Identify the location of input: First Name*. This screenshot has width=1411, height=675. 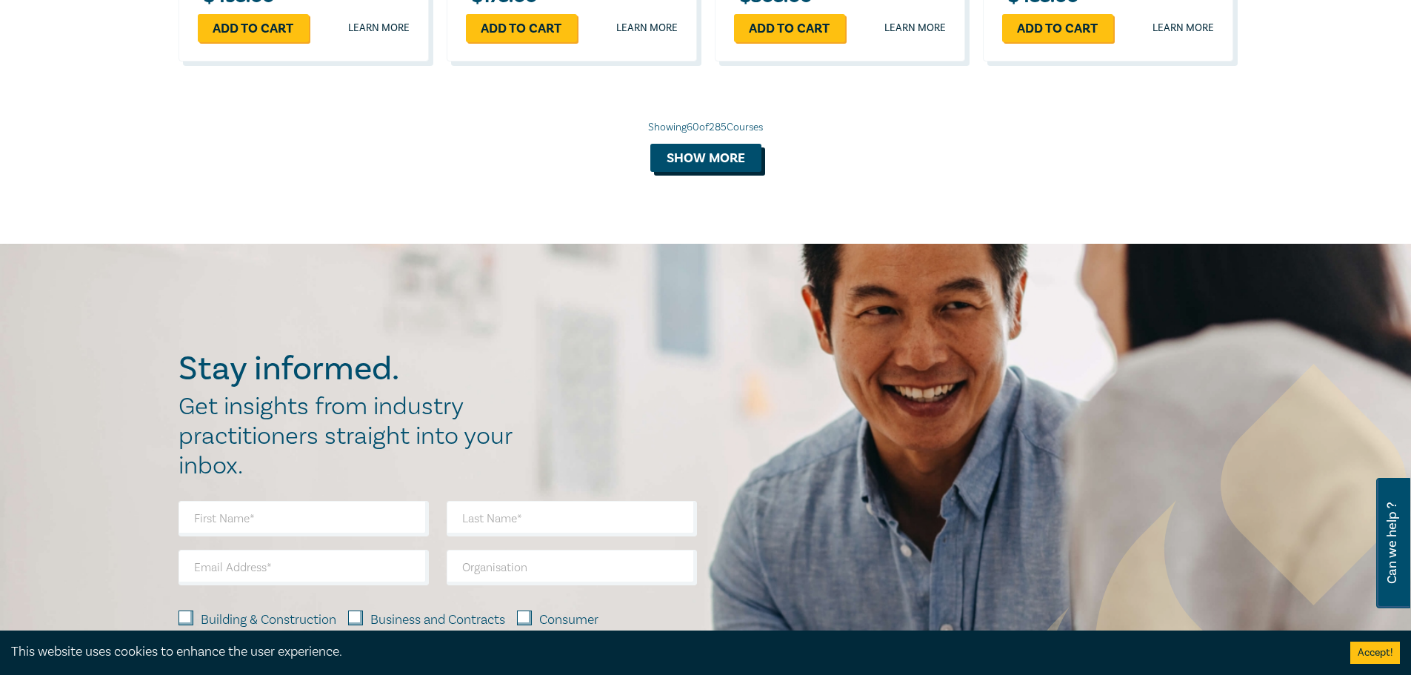
(304, 519).